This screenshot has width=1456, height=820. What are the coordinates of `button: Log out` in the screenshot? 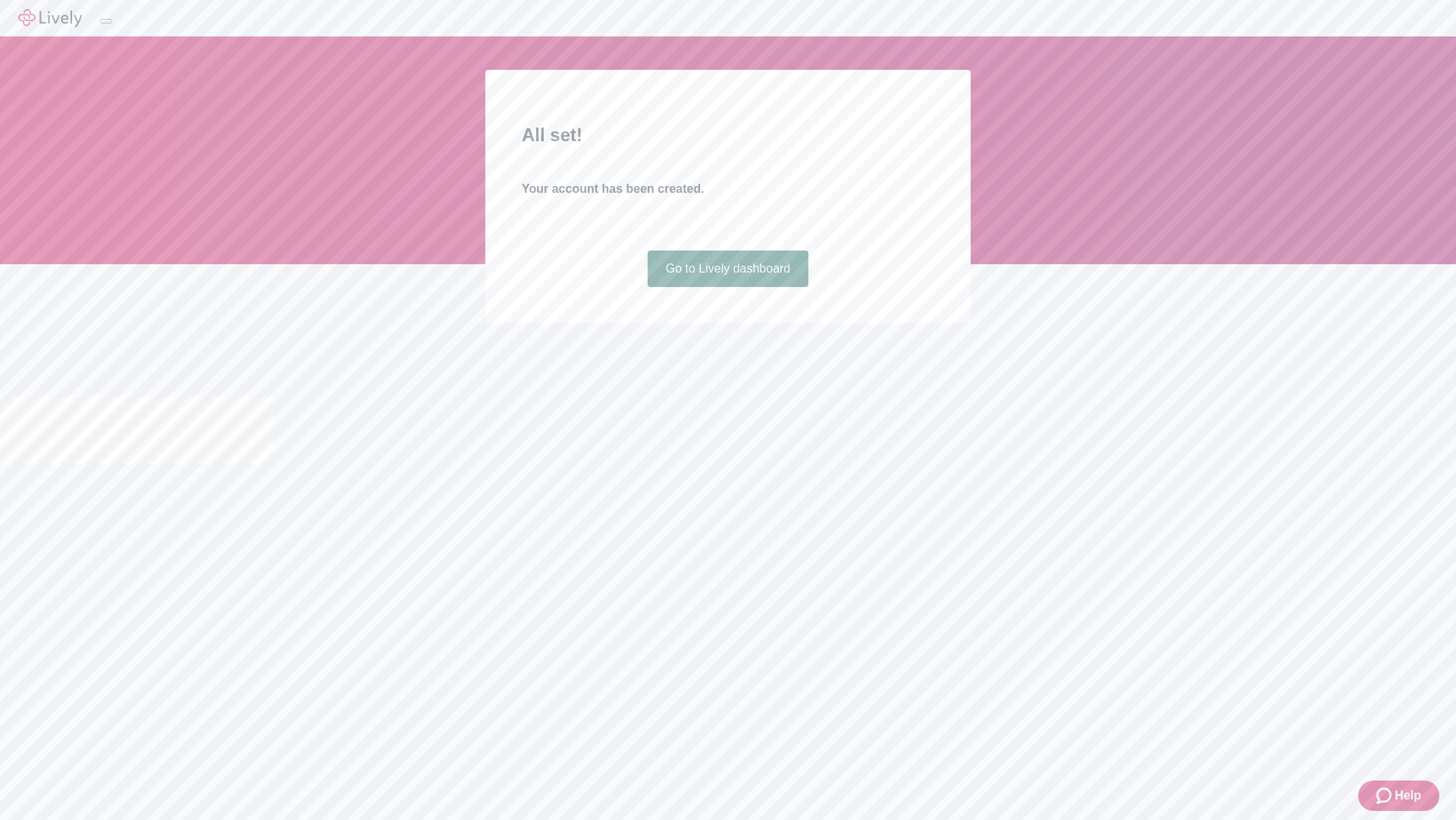 It's located at (106, 21).